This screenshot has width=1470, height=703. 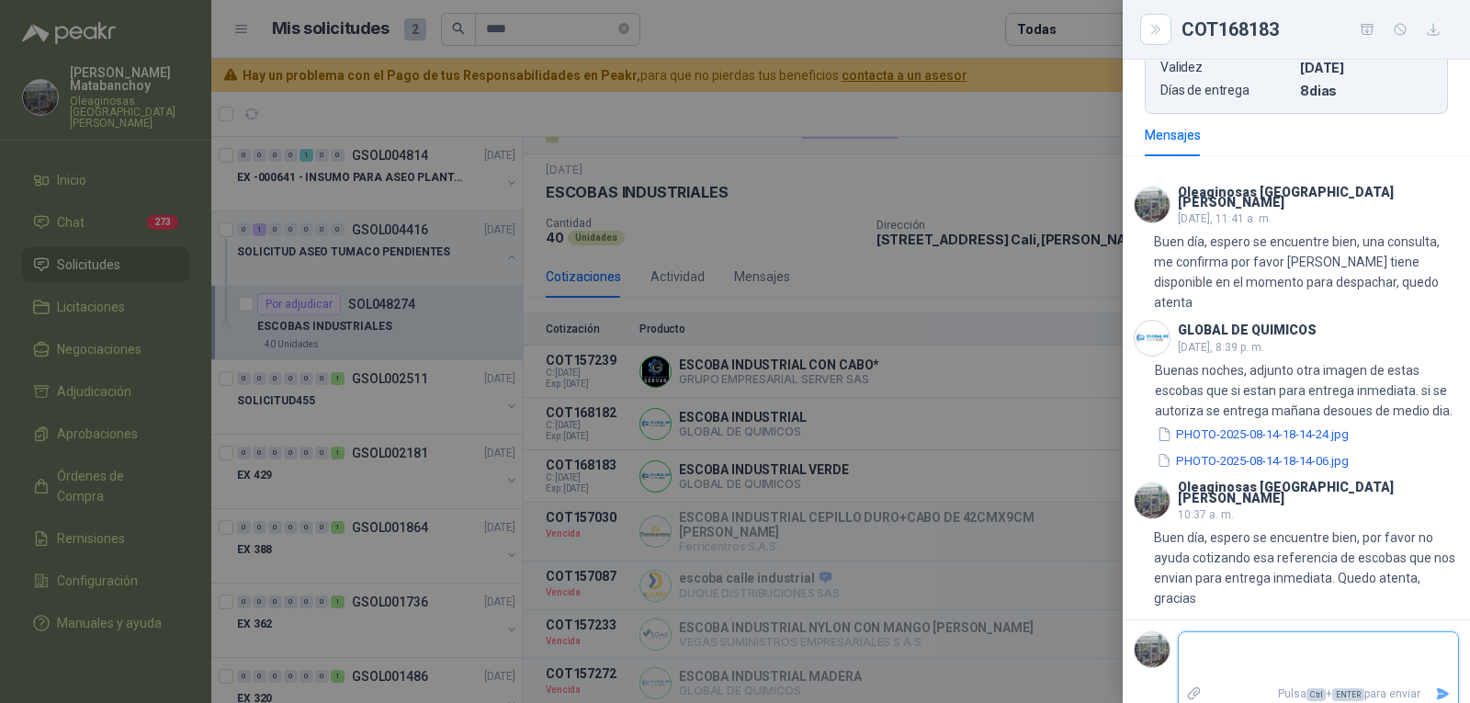 What do you see at coordinates (1172, 135) in the screenshot?
I see `div: Mensajes` at bounding box center [1172, 135].